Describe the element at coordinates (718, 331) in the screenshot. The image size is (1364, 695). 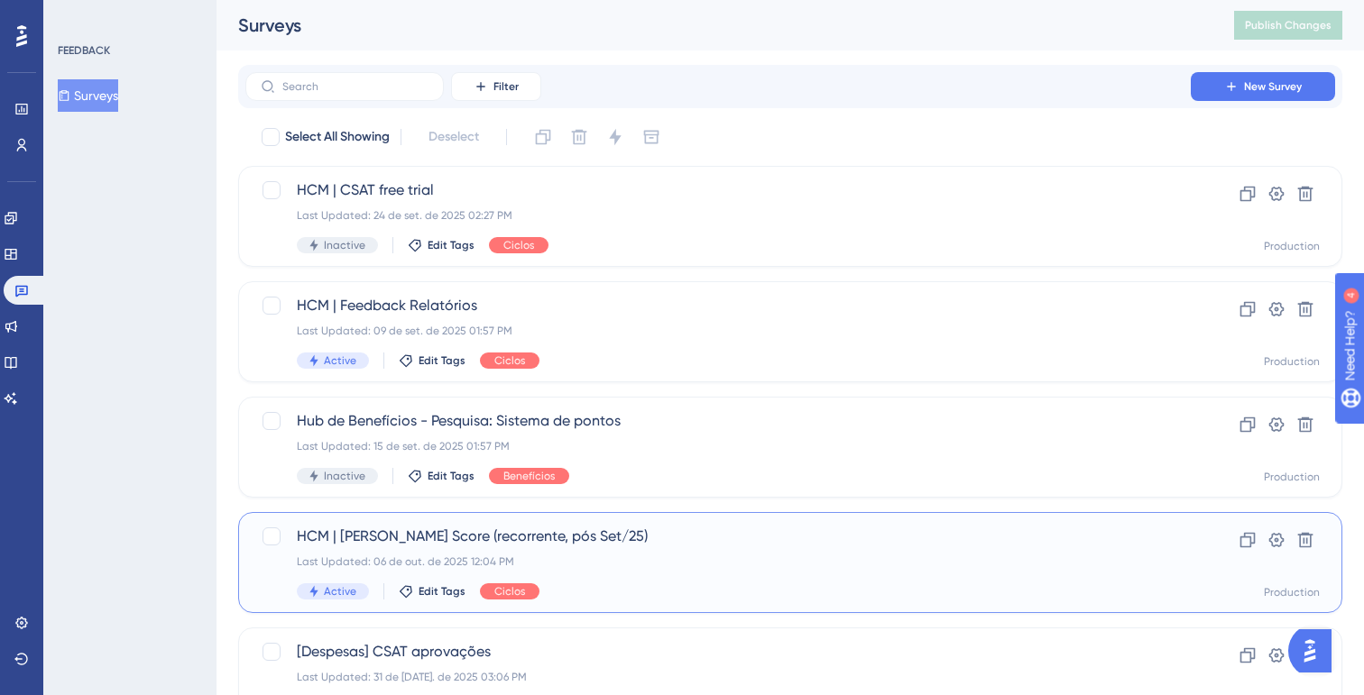
I see `div: Last Updated: 09 de set. de 2025 01:57 PM` at that location.